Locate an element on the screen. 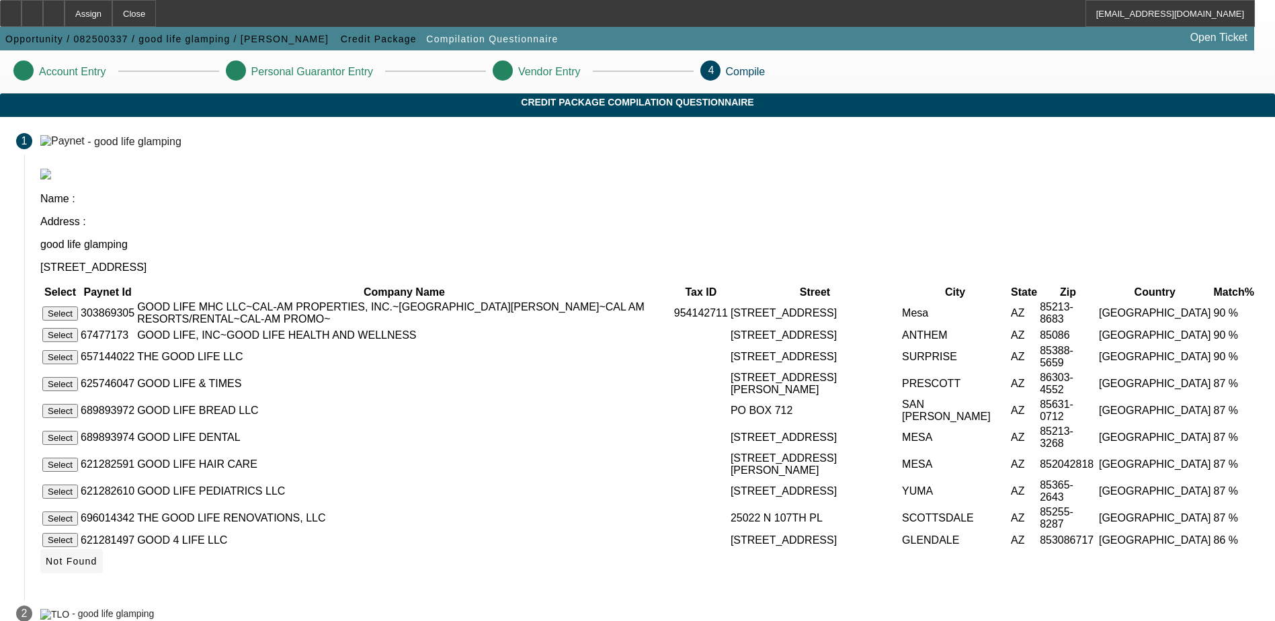  td: 86303-4552 is located at coordinates (1068, 384).